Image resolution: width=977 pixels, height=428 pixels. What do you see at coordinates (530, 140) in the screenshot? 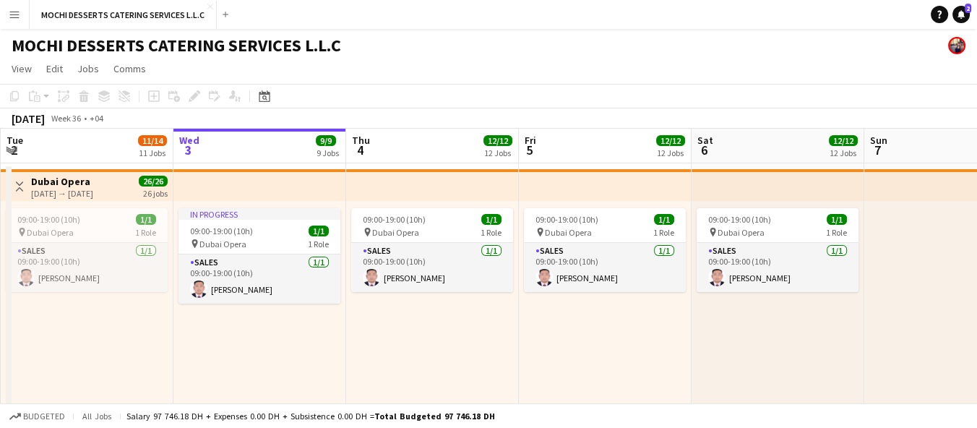
I see `span: Fri` at bounding box center [530, 140].